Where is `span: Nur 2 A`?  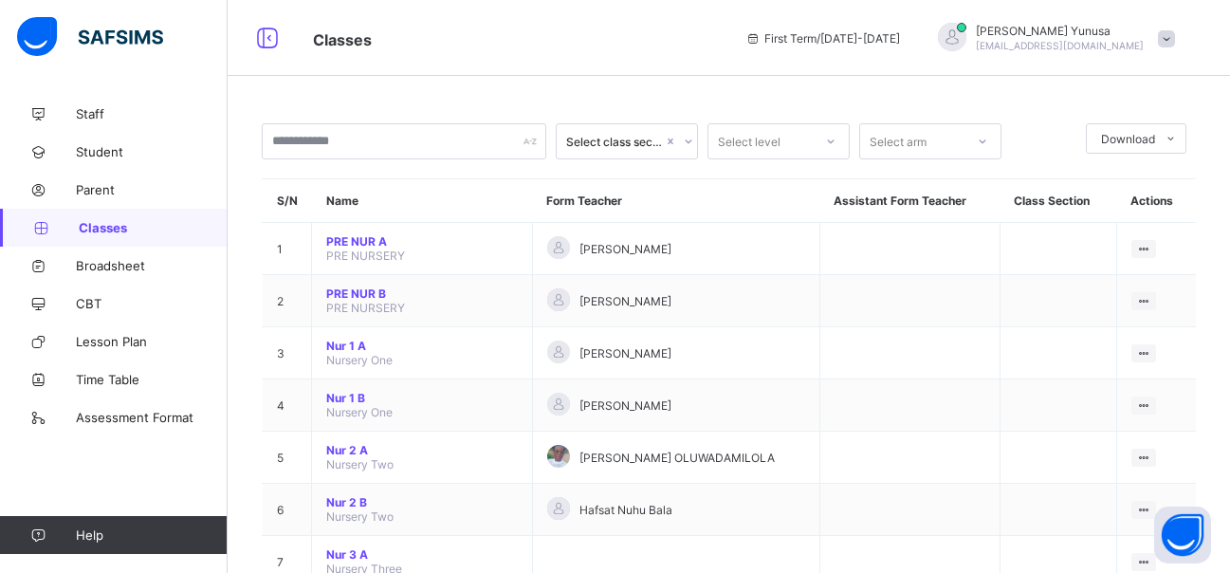 span: Nur 2 A is located at coordinates (422, 449).